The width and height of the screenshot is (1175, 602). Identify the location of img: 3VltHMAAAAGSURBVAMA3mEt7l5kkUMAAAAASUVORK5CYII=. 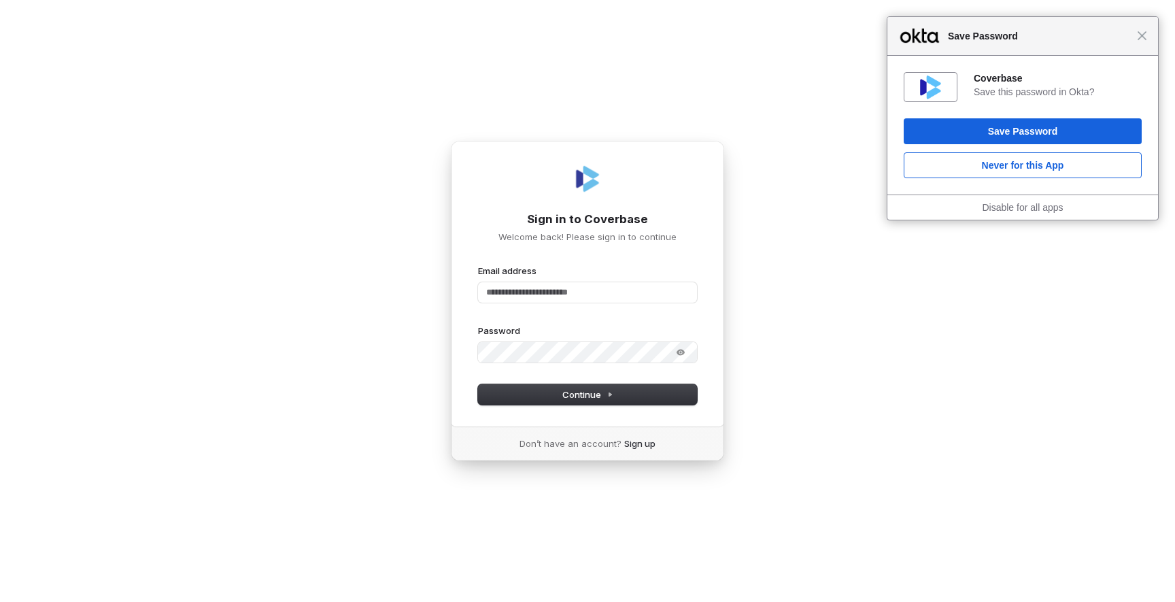
(931, 87).